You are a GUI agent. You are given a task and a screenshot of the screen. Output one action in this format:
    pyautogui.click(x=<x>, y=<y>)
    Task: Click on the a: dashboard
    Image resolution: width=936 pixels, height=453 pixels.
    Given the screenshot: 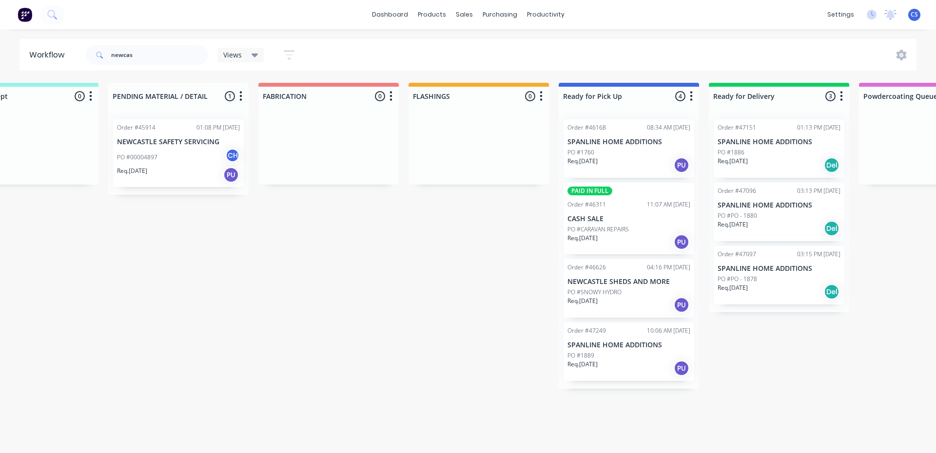 What is the action you would take?
    pyautogui.click(x=390, y=15)
    